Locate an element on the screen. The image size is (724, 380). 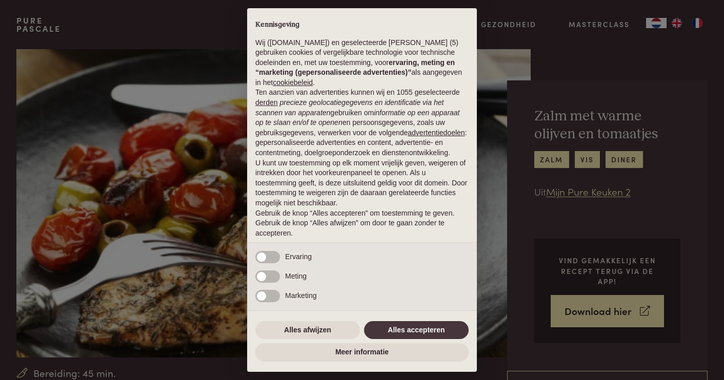
em: precieze geolocatiegegevens en identificatie via het scannen van apparaten is located at coordinates (349, 108).